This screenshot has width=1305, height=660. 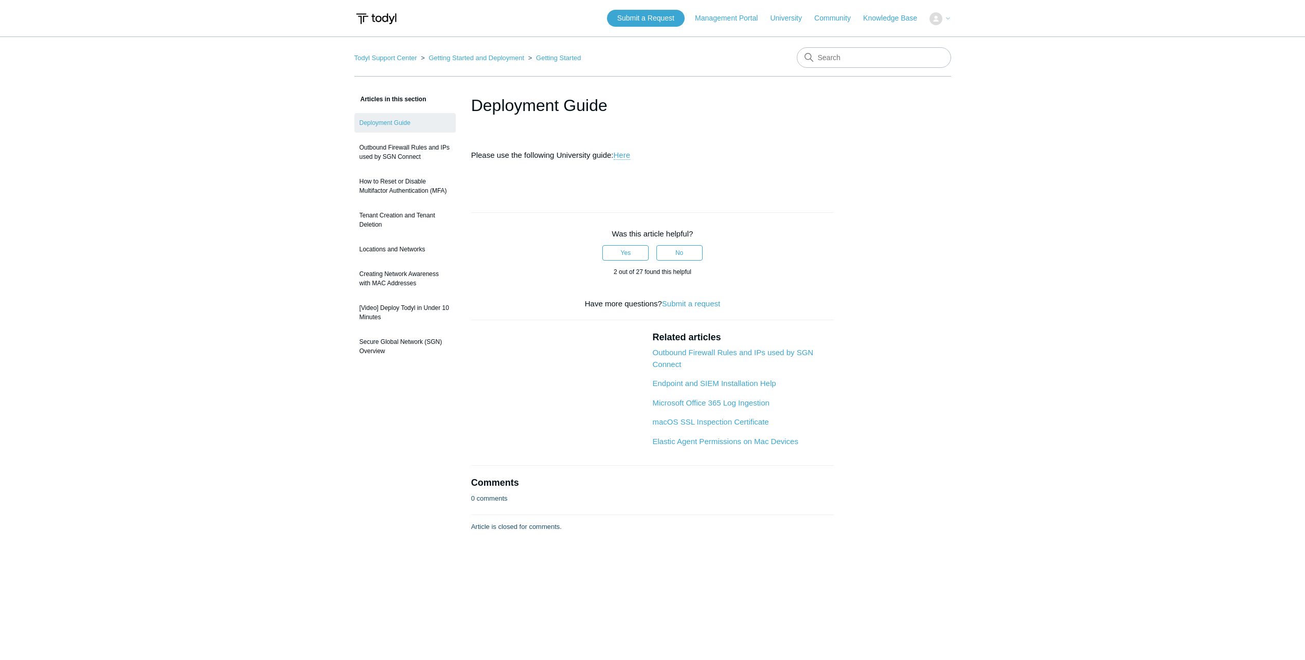 I want to click on a: Endpoint and SIEM Installation Help, so click(x=714, y=383).